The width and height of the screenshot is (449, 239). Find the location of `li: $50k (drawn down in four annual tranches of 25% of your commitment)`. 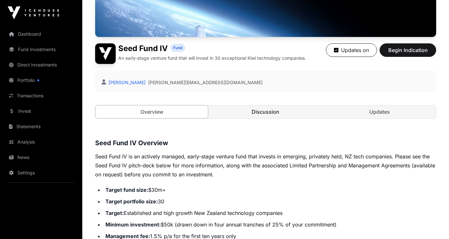

li: $50k (drawn down in four annual tranches of 25% of your commitment) is located at coordinates (270, 225).